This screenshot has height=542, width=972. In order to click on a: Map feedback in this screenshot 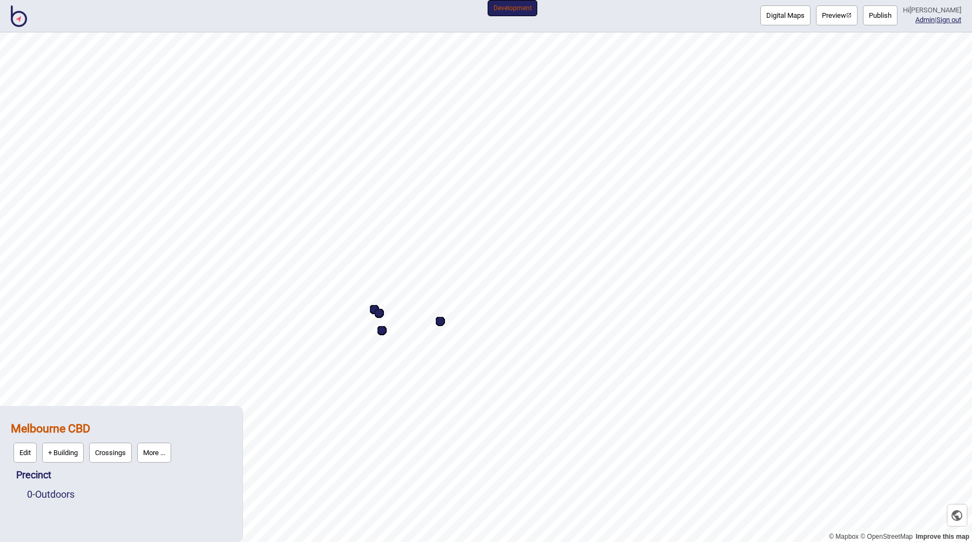, I will do `click(942, 537)`.